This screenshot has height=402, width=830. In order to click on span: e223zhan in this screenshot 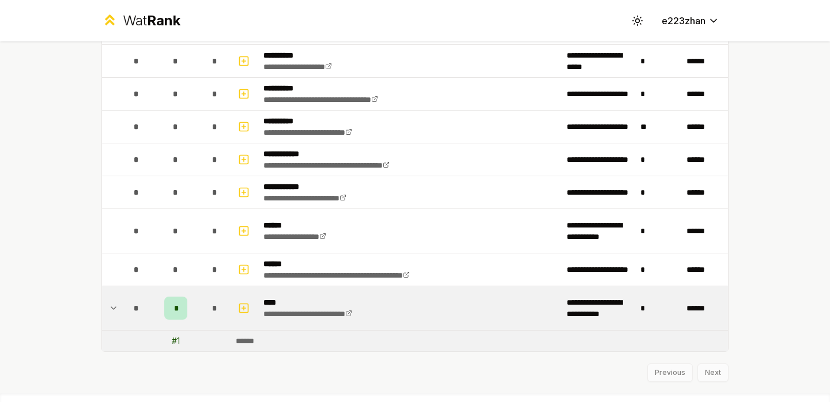, I will do `click(683, 21)`.